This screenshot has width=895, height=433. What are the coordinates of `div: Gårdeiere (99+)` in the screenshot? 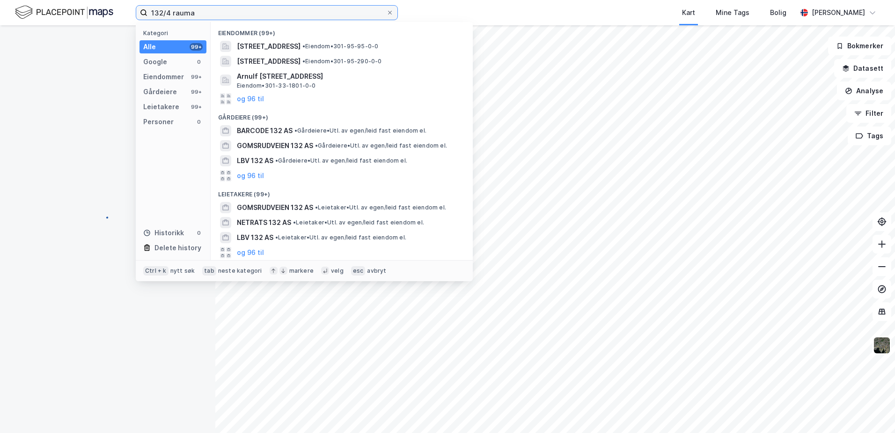 It's located at (342, 115).